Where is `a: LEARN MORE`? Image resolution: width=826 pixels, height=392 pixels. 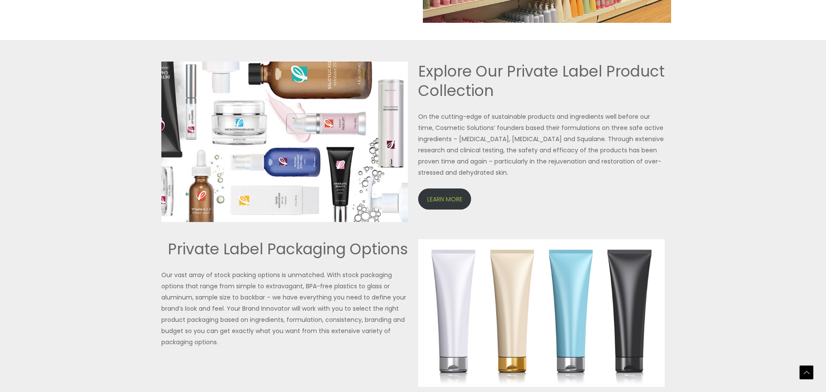 a: LEARN MORE is located at coordinates (444, 199).